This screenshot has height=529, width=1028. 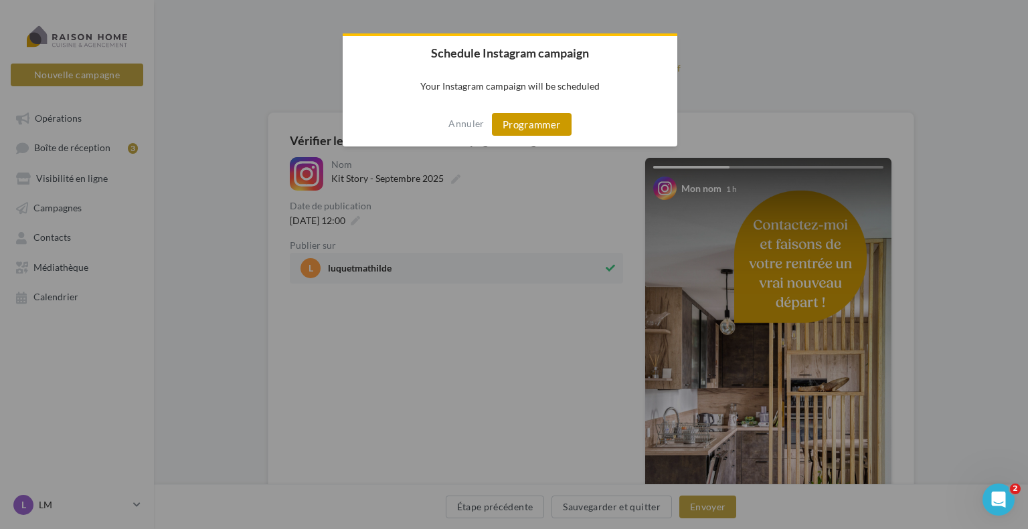 I want to click on p: Your Instagram campaign will be scheduled, so click(x=510, y=86).